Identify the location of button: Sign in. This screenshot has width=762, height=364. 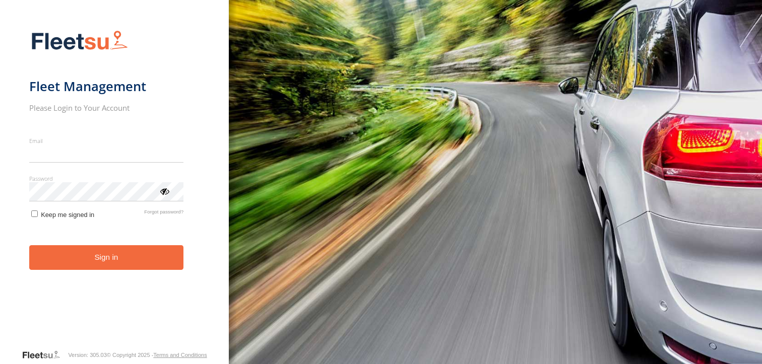
(106, 257).